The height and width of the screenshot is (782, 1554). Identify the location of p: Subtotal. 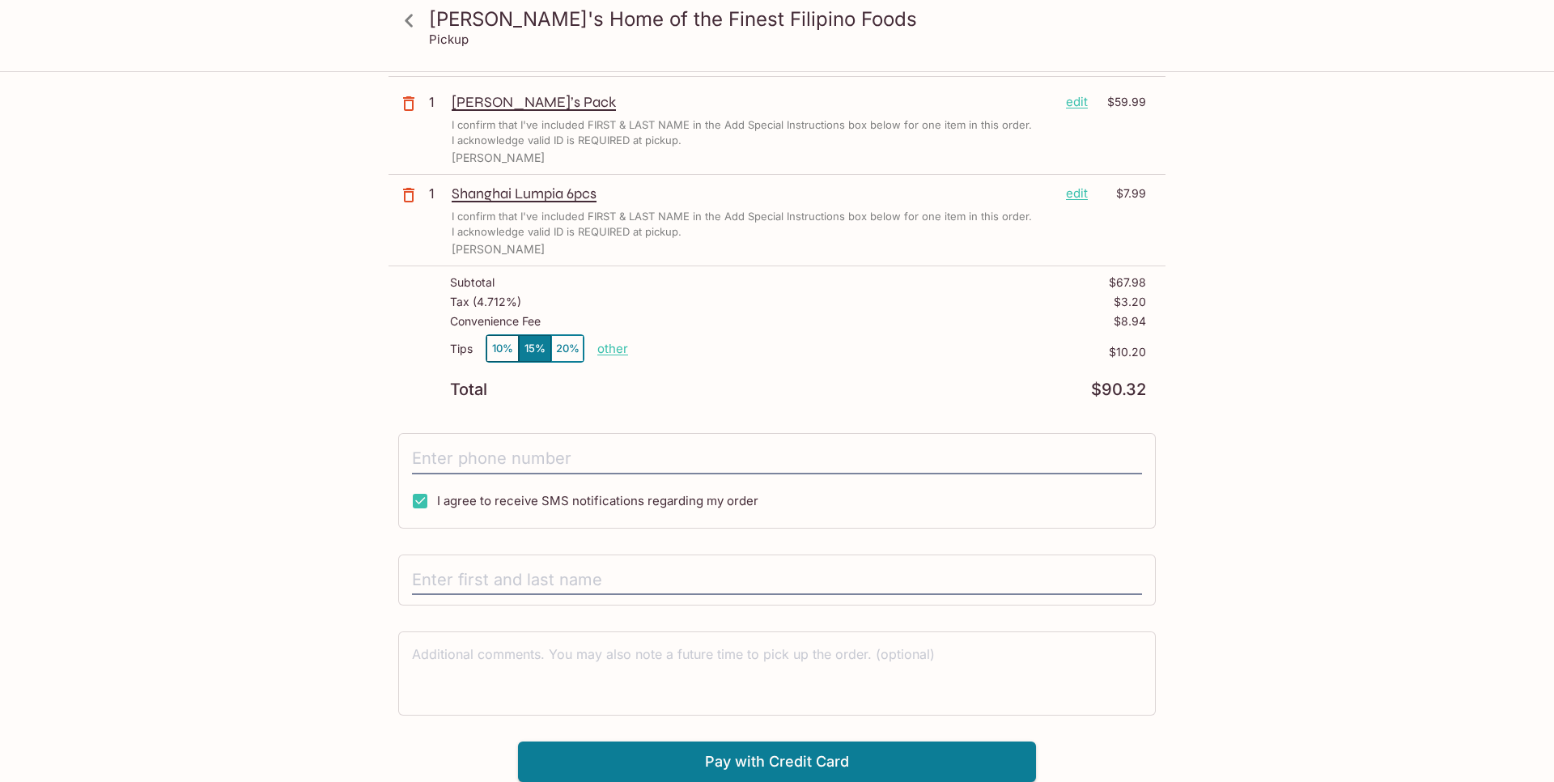
(472, 282).